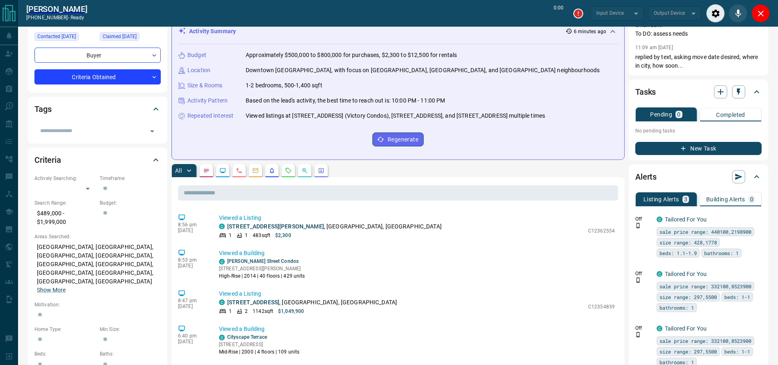 This screenshot has height=365, width=778. Describe the element at coordinates (208, 100) in the screenshot. I see `p: Activity Pattern` at that location.